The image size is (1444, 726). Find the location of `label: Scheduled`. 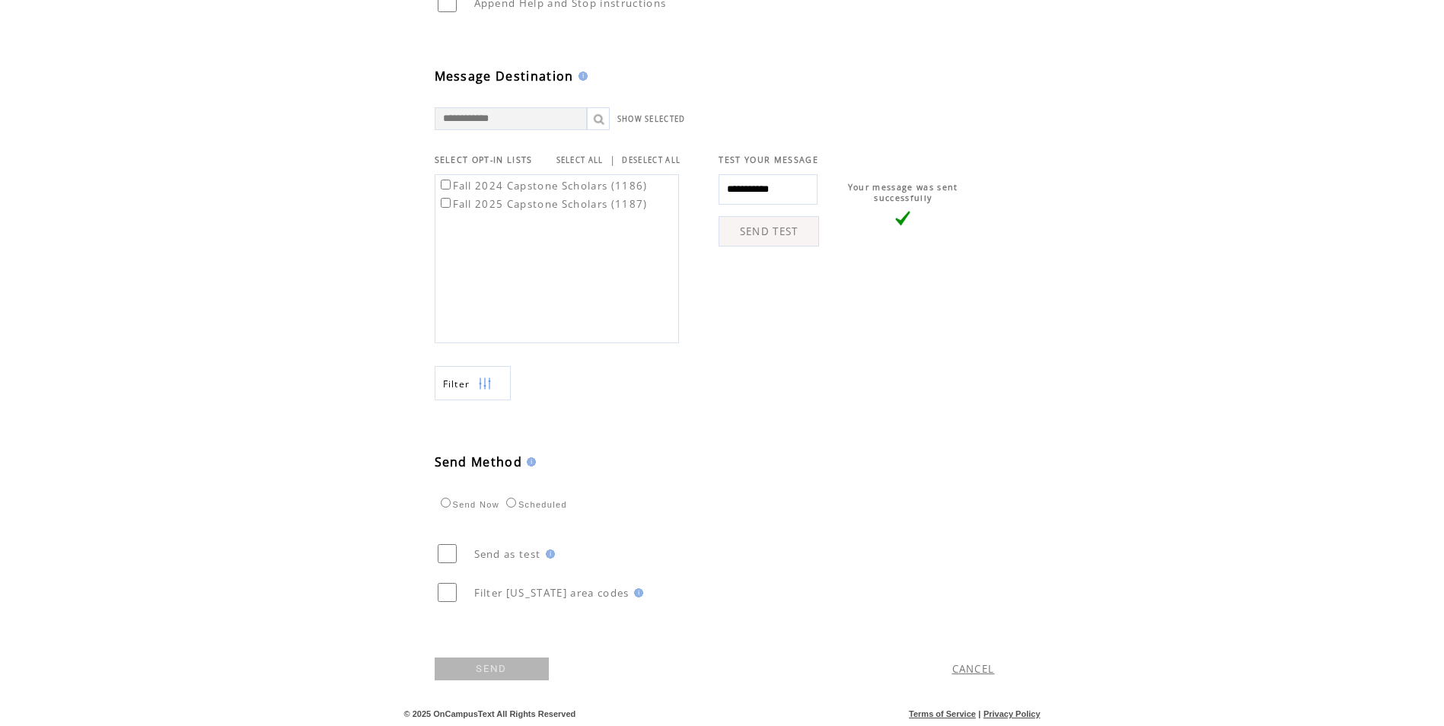

label: Scheduled is located at coordinates (534, 505).